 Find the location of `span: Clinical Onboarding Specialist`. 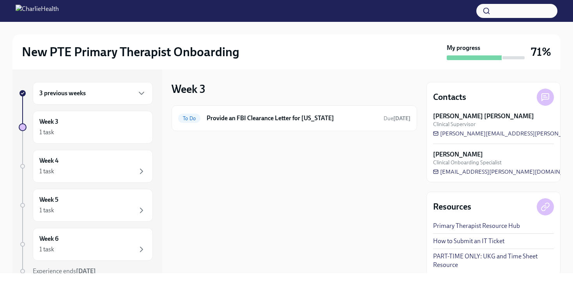

span: Clinical Onboarding Specialist is located at coordinates (467, 162).